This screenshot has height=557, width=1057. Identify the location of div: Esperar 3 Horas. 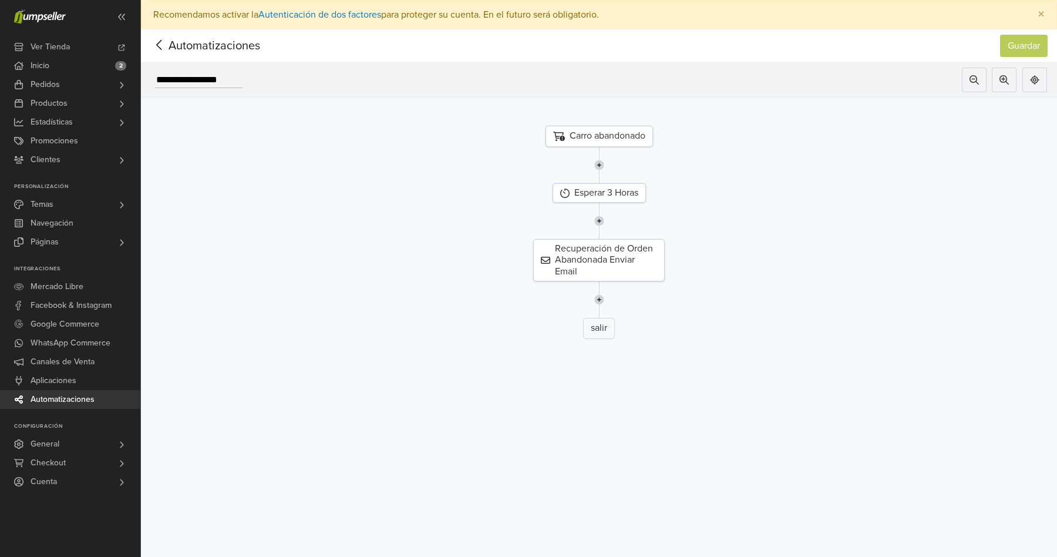
(599, 193).